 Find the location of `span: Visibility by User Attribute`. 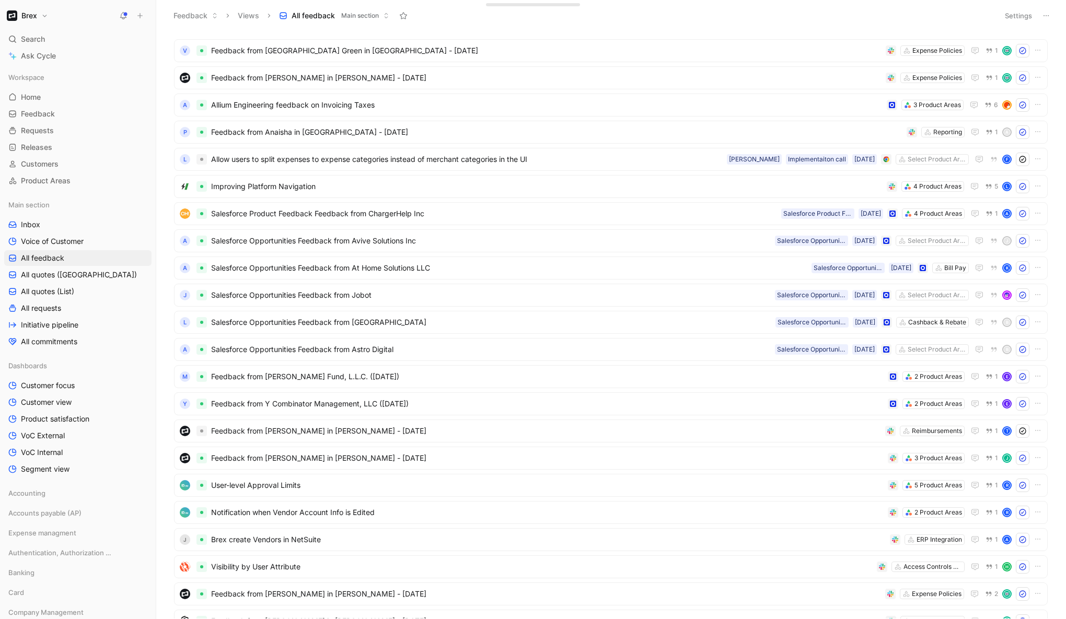

span: Visibility by User Attribute is located at coordinates (542, 567).